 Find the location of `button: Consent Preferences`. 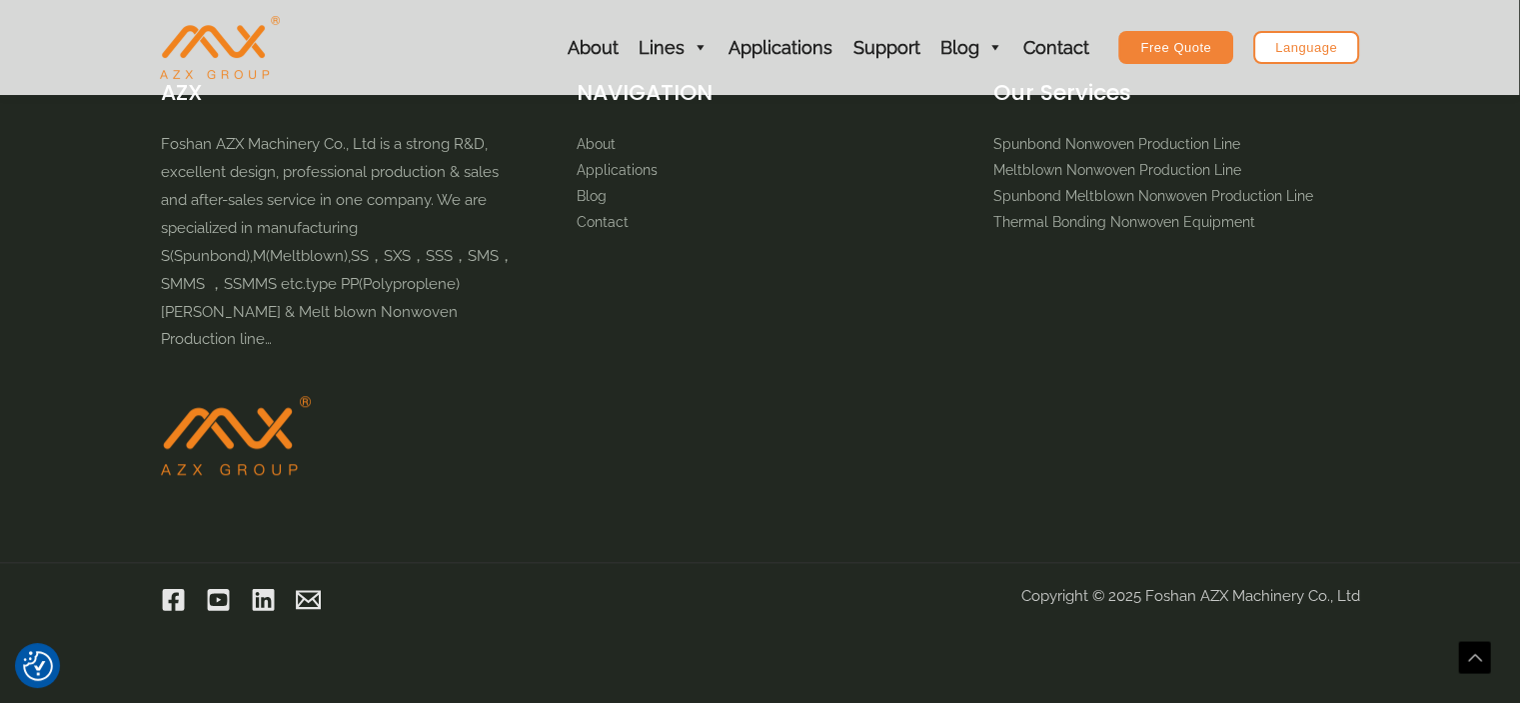

button: Consent Preferences is located at coordinates (38, 666).